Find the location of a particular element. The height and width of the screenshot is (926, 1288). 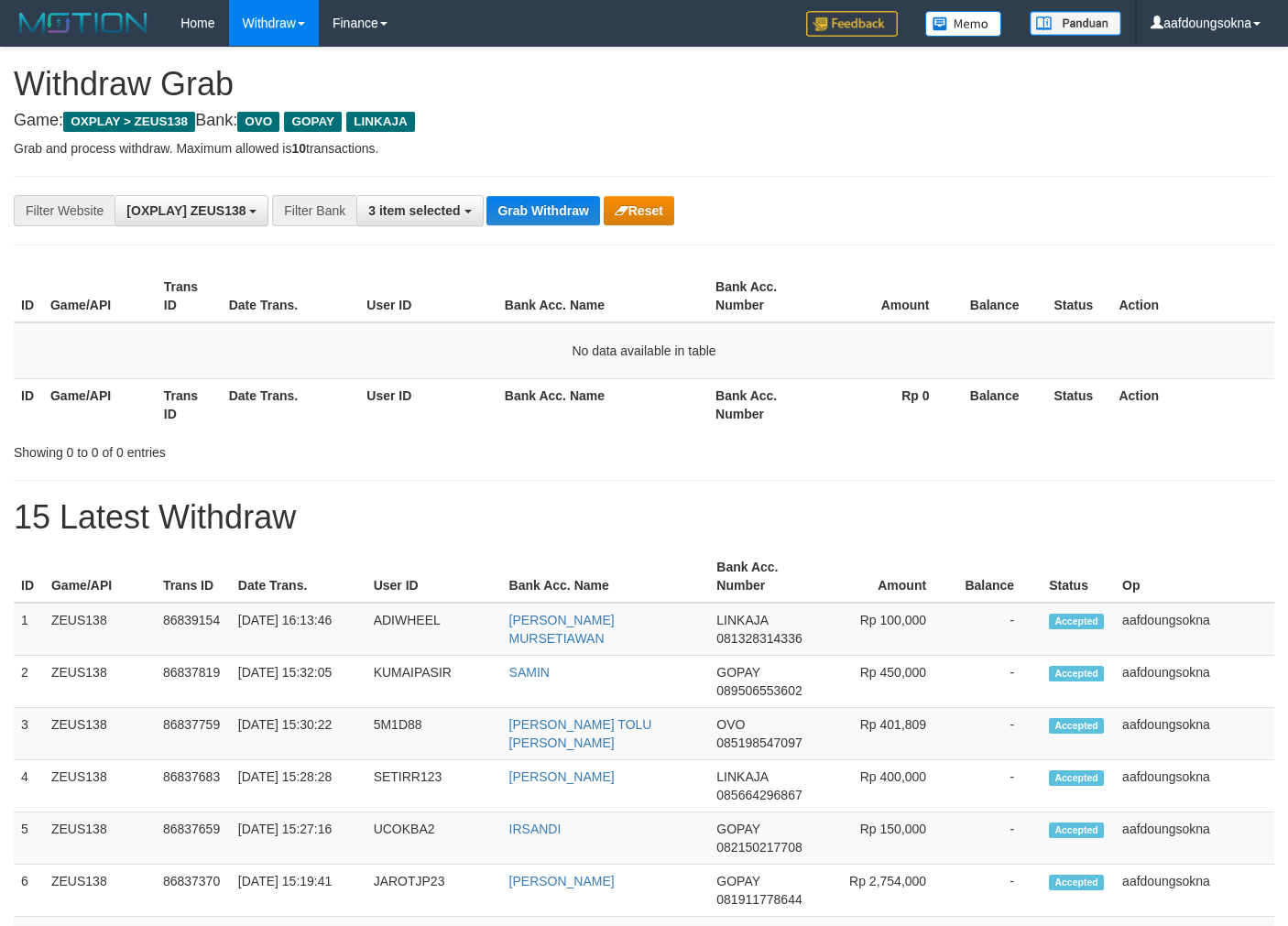

span: Copy 082150217708 to clipboard is located at coordinates (758, 847).